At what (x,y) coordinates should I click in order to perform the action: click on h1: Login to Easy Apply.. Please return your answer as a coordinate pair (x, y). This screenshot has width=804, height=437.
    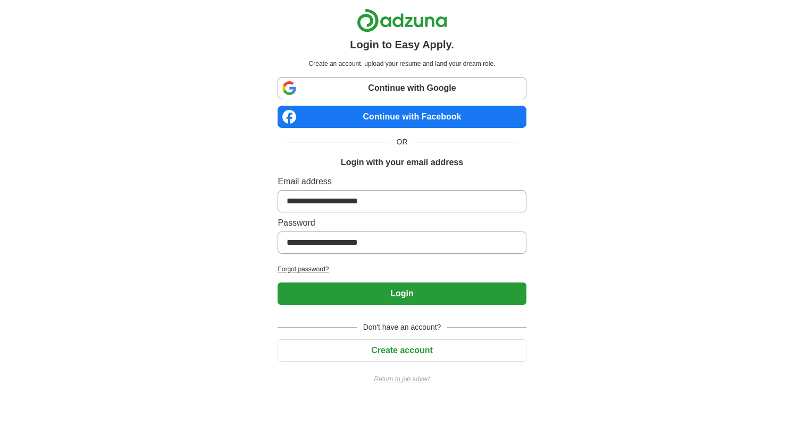
    Looking at the image, I should click on (402, 45).